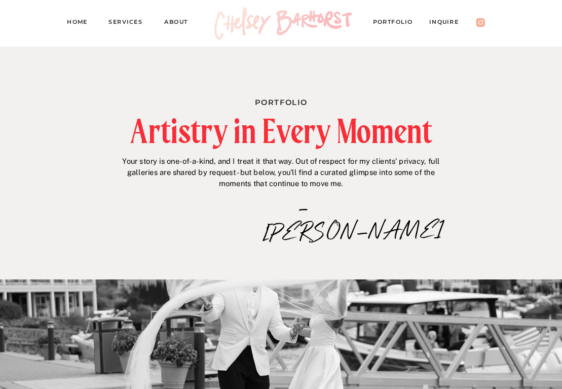 The width and height of the screenshot is (562, 389). What do you see at coordinates (281, 100) in the screenshot?
I see `h1: Portfolio` at bounding box center [281, 100].